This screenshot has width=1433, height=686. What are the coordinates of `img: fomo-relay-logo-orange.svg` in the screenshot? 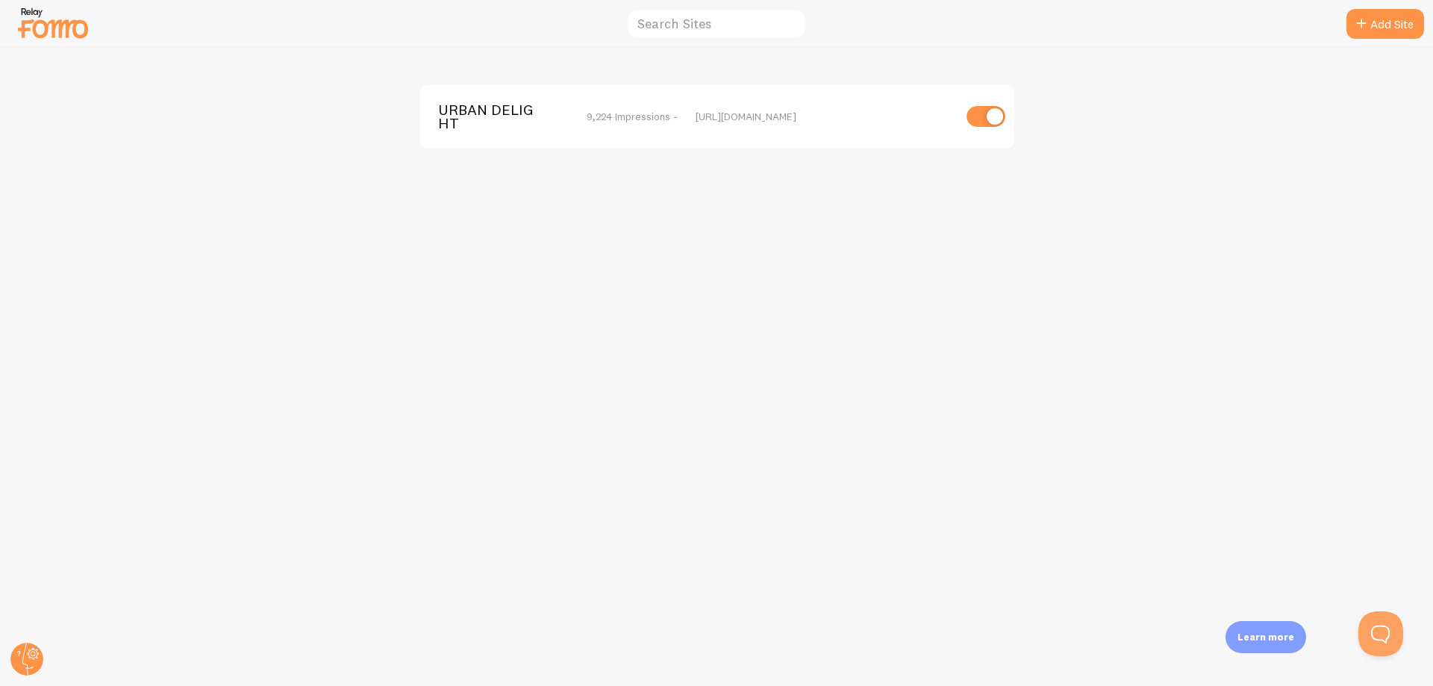 It's located at (53, 22).